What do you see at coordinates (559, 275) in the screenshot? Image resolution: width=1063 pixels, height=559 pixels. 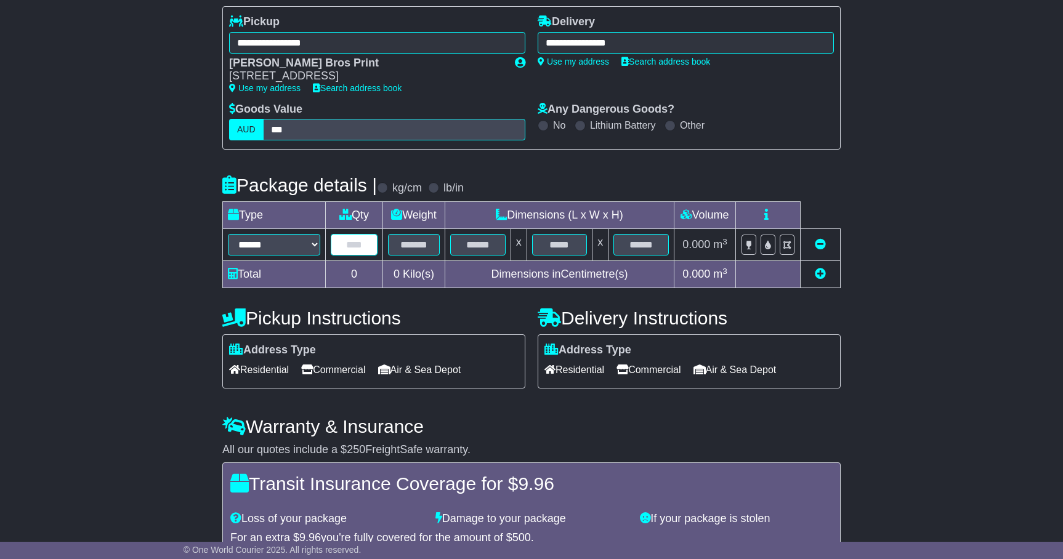 I see `td: Dimensions in Centimetre(s)` at bounding box center [559, 275].